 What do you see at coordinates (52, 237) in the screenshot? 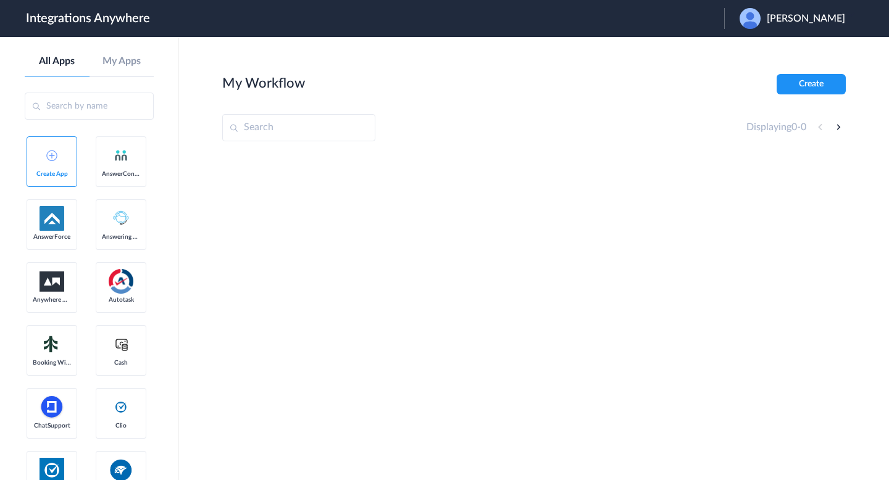
I see `span: AnswerForce` at bounding box center [52, 237].